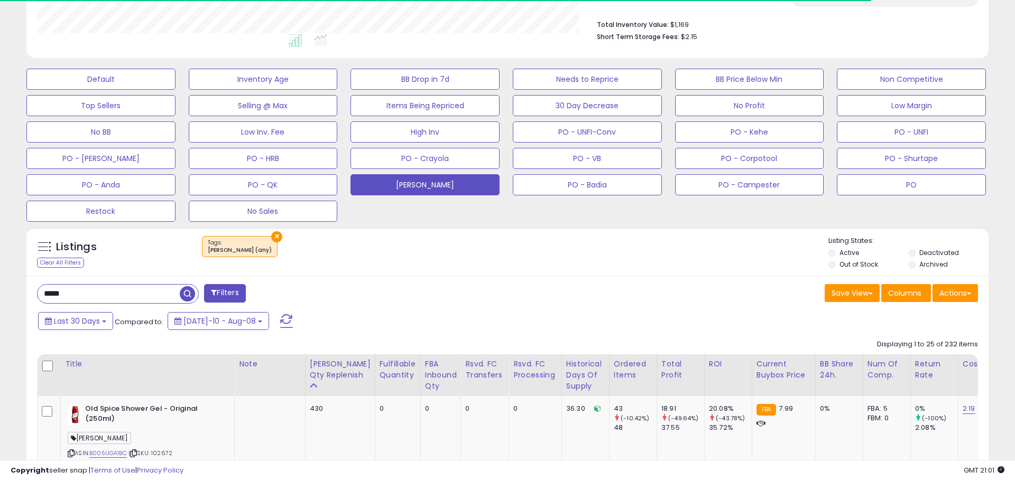  Describe the element at coordinates (911, 132) in the screenshot. I see `button: PO - UNFI` at that location.